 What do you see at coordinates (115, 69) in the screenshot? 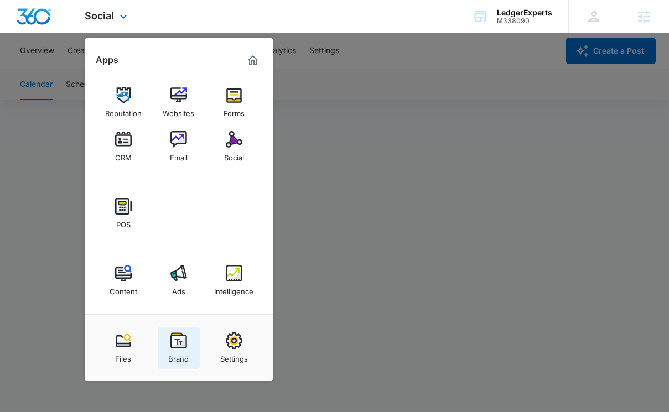
I see `img: tab_keywords_by_traffic_grey.svg` at bounding box center [115, 69].